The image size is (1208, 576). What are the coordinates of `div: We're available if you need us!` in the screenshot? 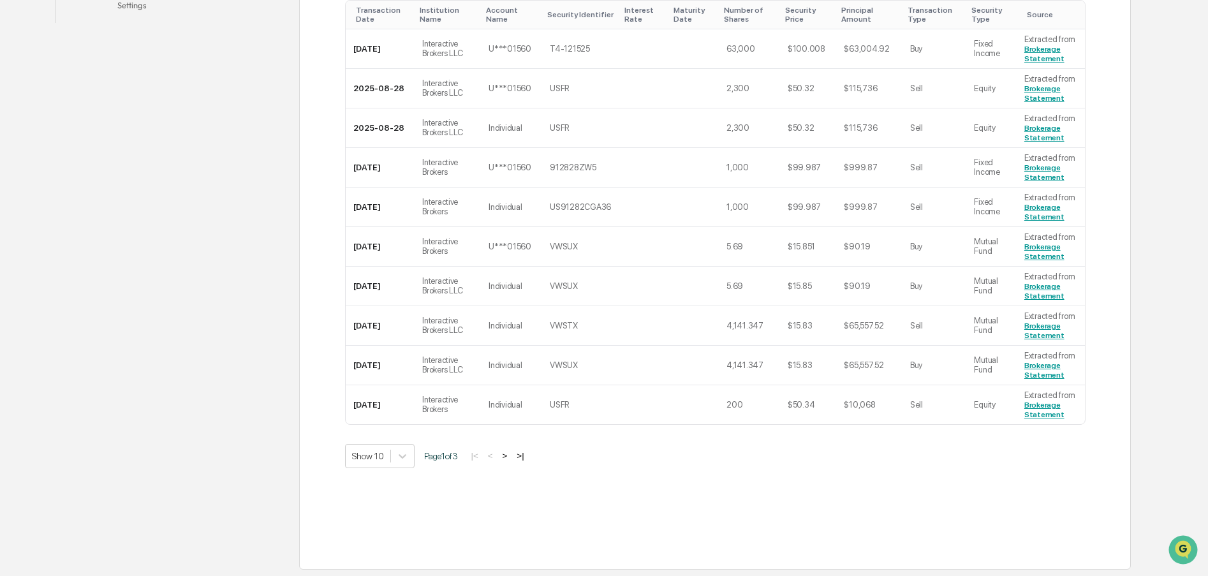 It's located at (116, 115).